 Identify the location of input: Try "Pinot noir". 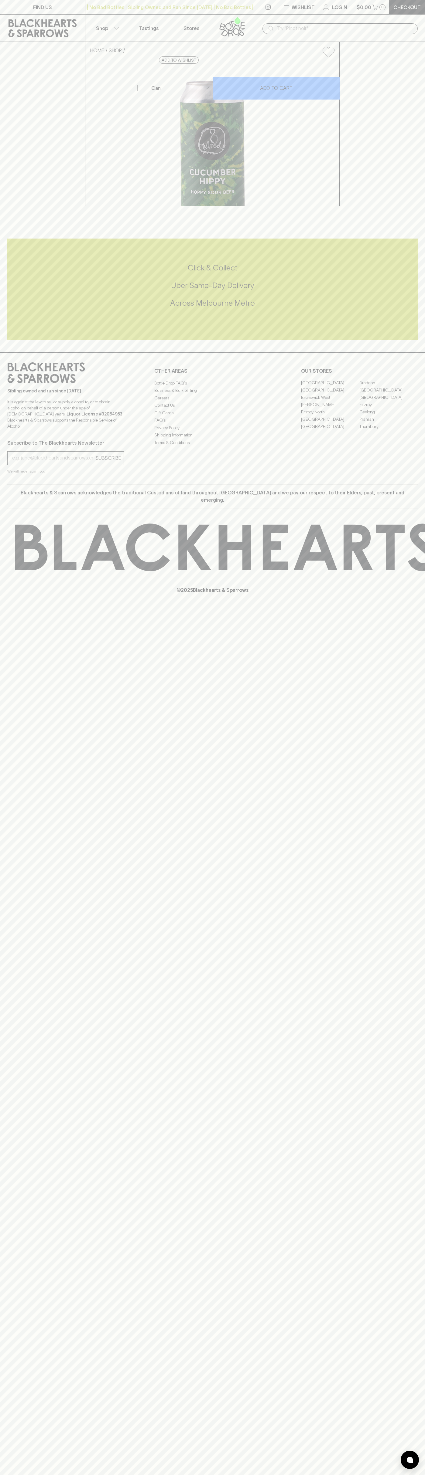
(344, 29).